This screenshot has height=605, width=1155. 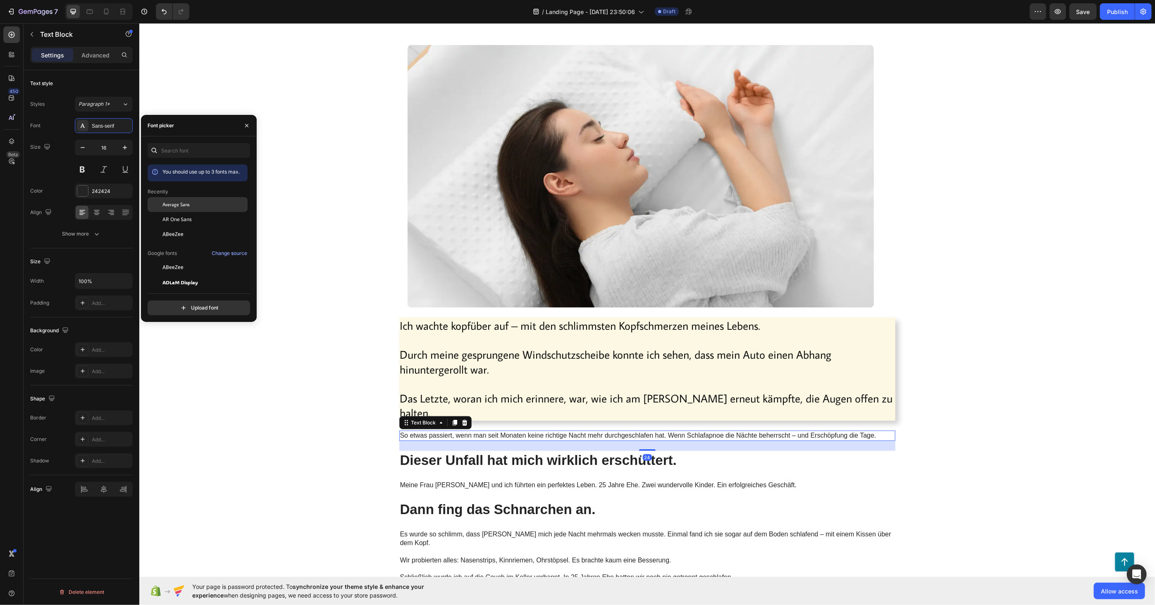 I want to click on div: Font, so click(x=35, y=126).